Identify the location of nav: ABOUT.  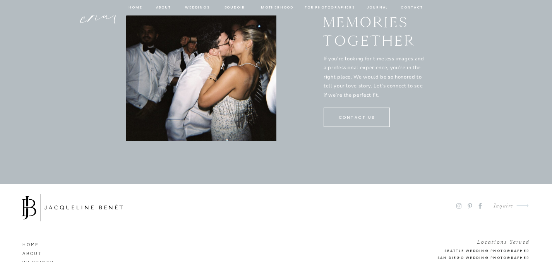
(45, 253).